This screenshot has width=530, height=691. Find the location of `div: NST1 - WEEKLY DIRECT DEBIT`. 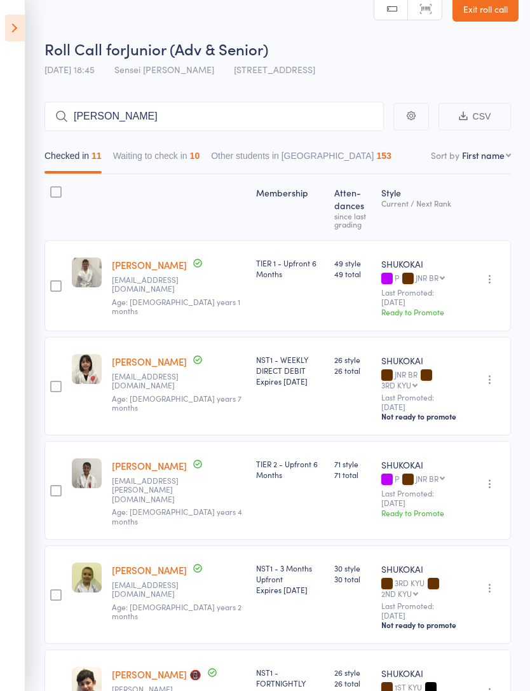

div: NST1 - WEEKLY DIRECT DEBIT is located at coordinates (290, 370).